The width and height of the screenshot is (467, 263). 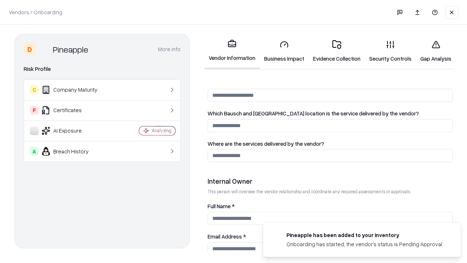 What do you see at coordinates (102, 69) in the screenshot?
I see `div: Risk Profile` at bounding box center [102, 69].